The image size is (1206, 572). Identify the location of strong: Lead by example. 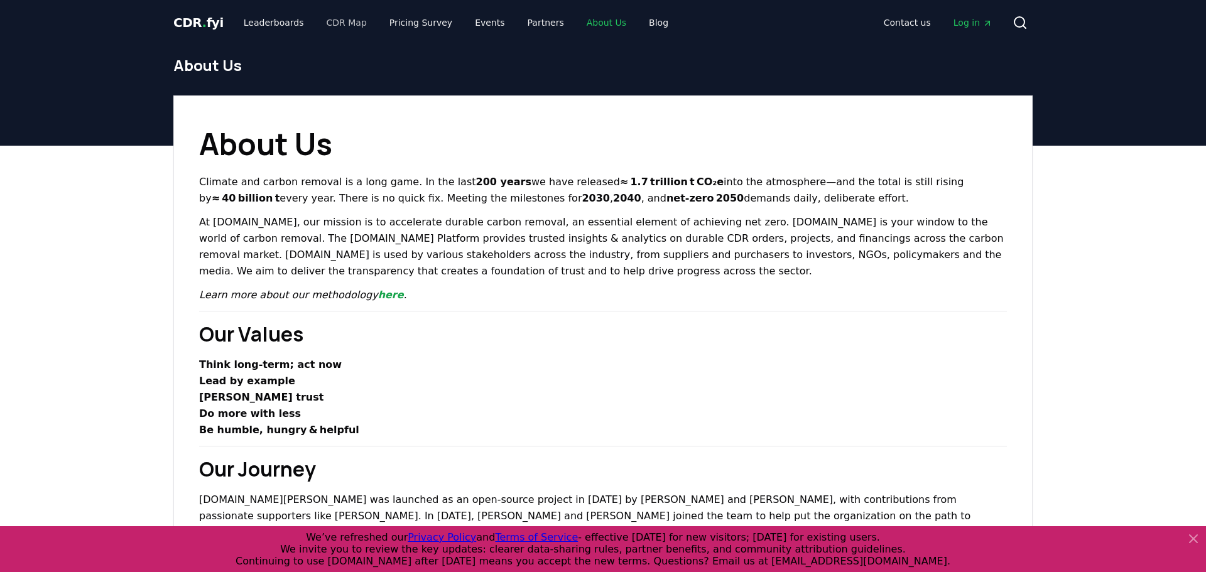
(247, 381).